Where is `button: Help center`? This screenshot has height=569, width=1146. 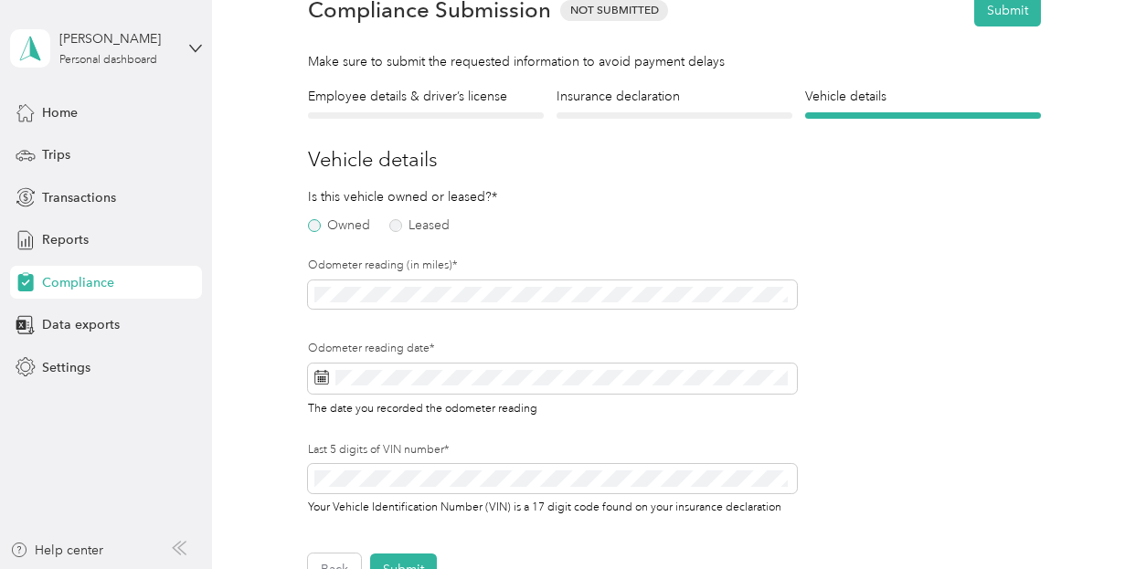 button: Help center is located at coordinates (57, 550).